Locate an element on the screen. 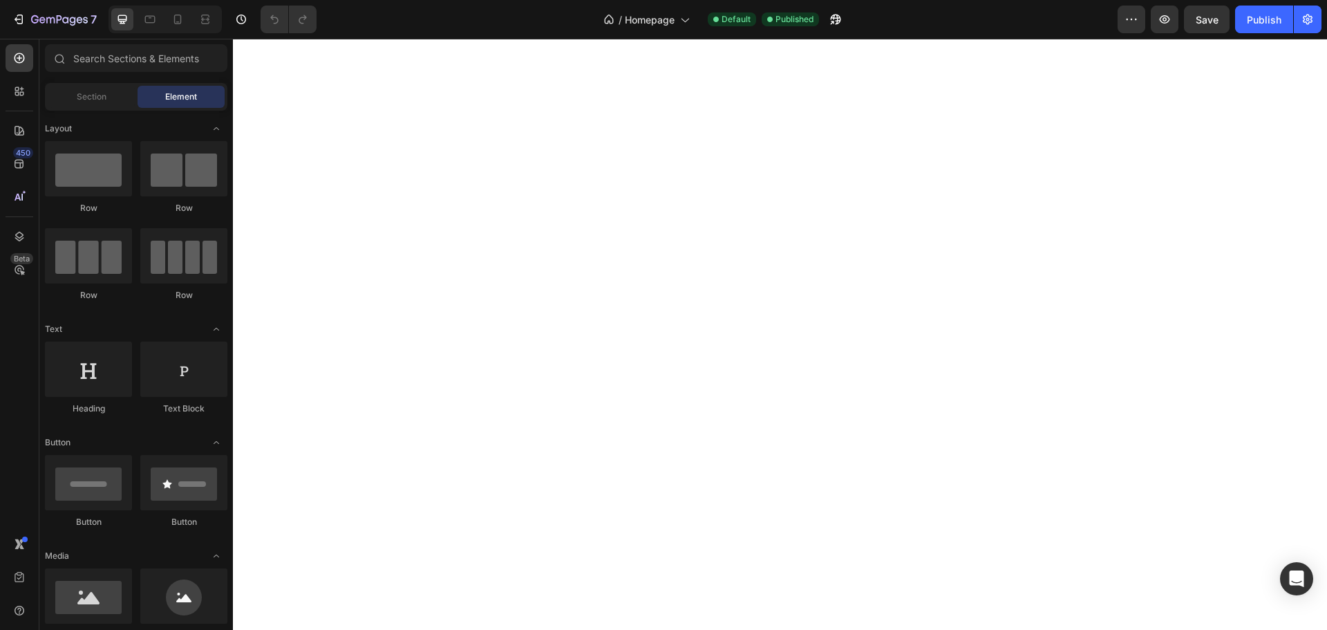  div: 450 is located at coordinates (23, 153).